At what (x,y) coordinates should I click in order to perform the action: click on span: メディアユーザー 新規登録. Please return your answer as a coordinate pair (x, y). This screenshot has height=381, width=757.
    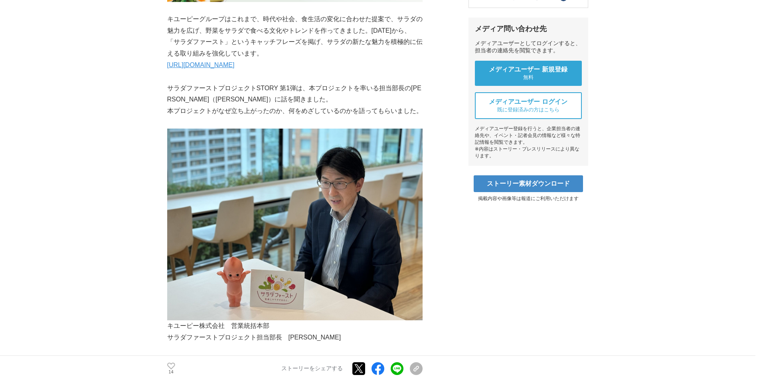
    Looking at the image, I should click on (528, 69).